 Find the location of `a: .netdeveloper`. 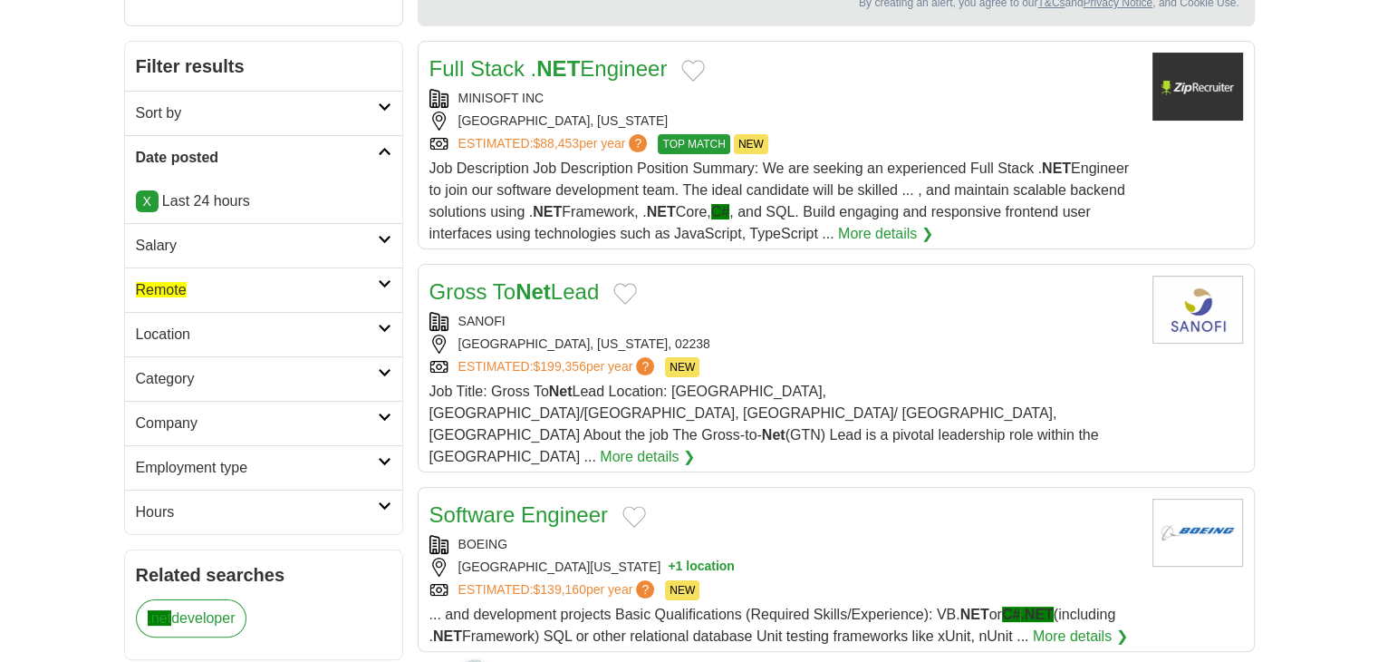

a: .netdeveloper is located at coordinates (191, 618).